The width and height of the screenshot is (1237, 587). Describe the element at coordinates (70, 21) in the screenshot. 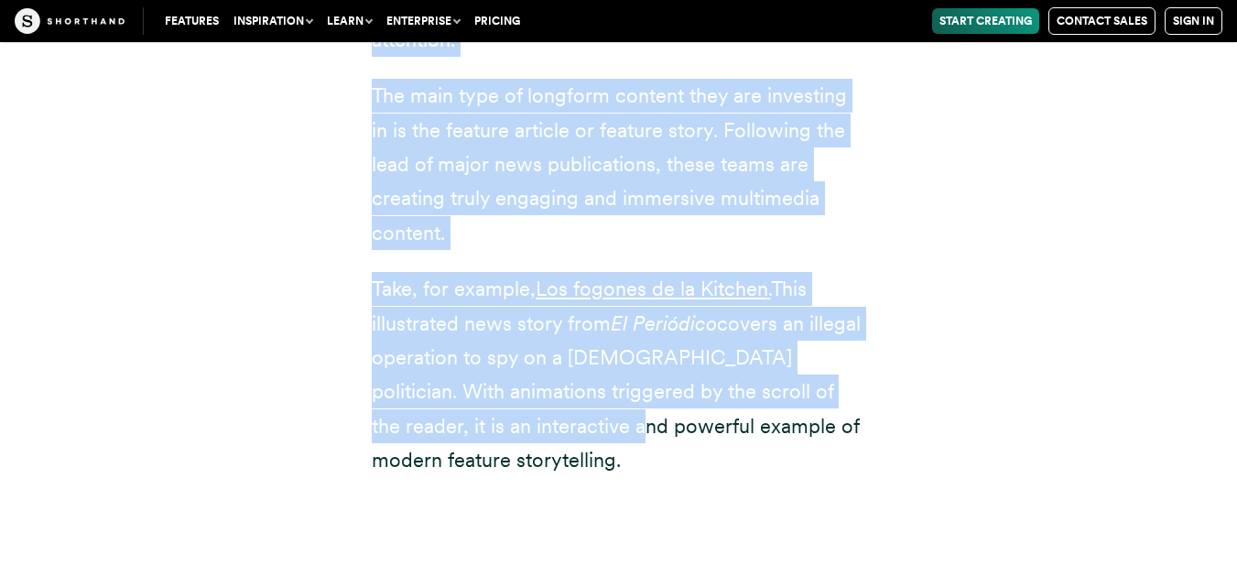

I see `img: The Craft` at that location.